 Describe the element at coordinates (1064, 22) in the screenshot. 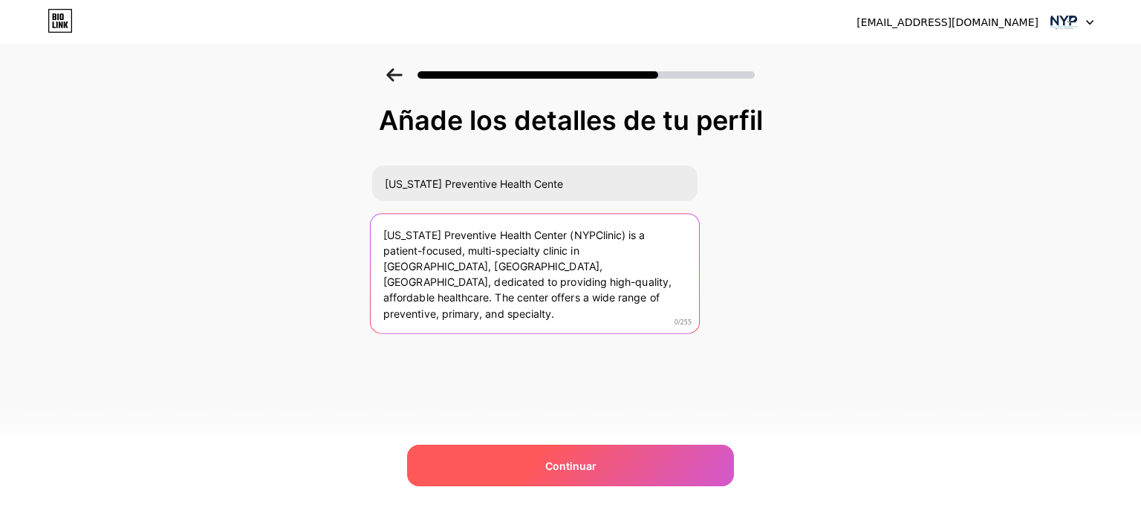

I see `img: centro de salud nyp` at that location.